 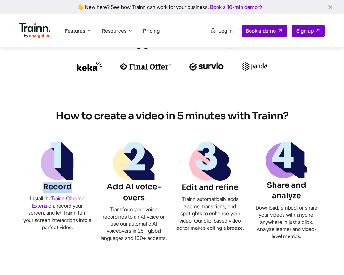 What do you see at coordinates (134, 161) in the screenshot?
I see `img: step-two | | Video creation | Online video creator | Online video editor` at bounding box center [134, 161].